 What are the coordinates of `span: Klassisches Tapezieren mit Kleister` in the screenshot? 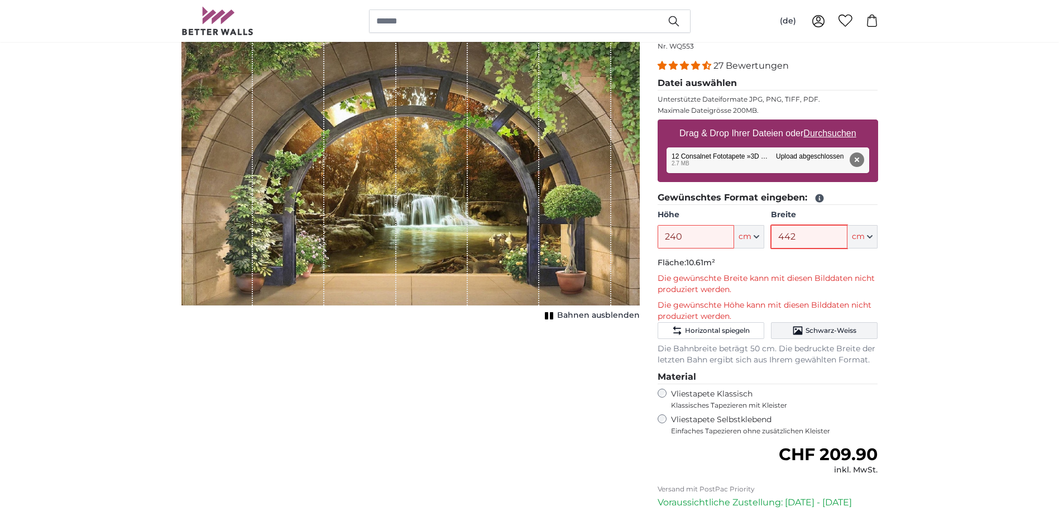 It's located at (770, 405).